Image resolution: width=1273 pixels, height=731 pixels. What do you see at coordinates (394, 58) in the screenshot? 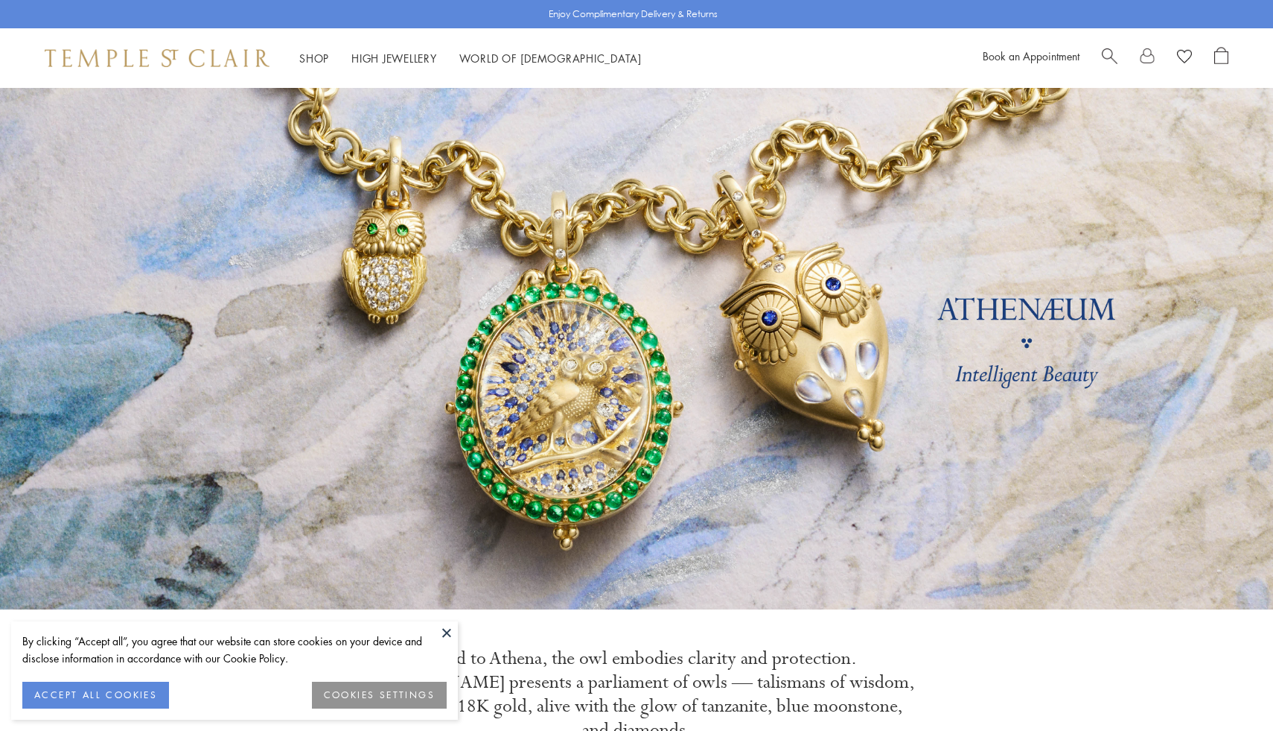
I see `a: High JewelleryHigh Jewellery` at bounding box center [394, 58].